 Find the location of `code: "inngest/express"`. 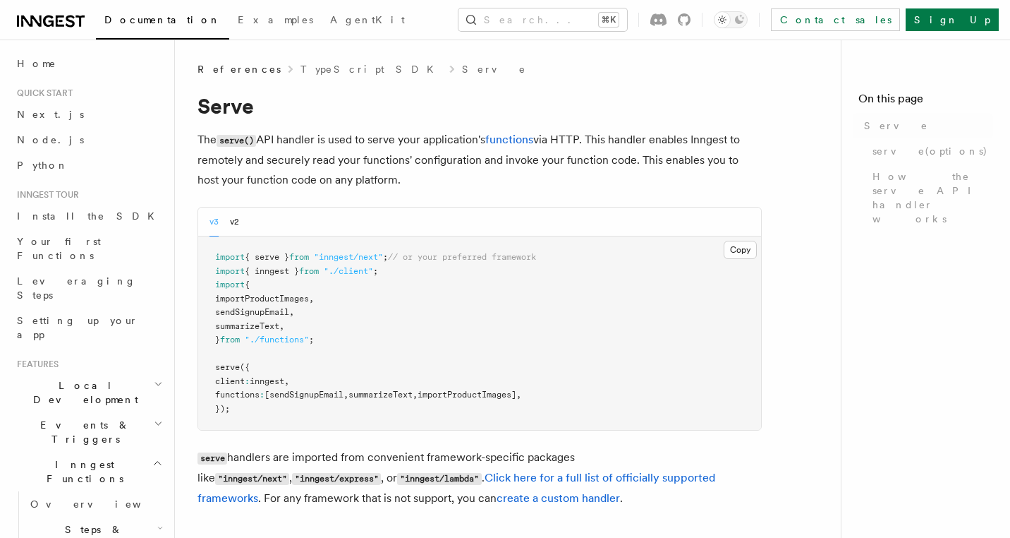

code: "inngest/express" is located at coordinates (336, 478).